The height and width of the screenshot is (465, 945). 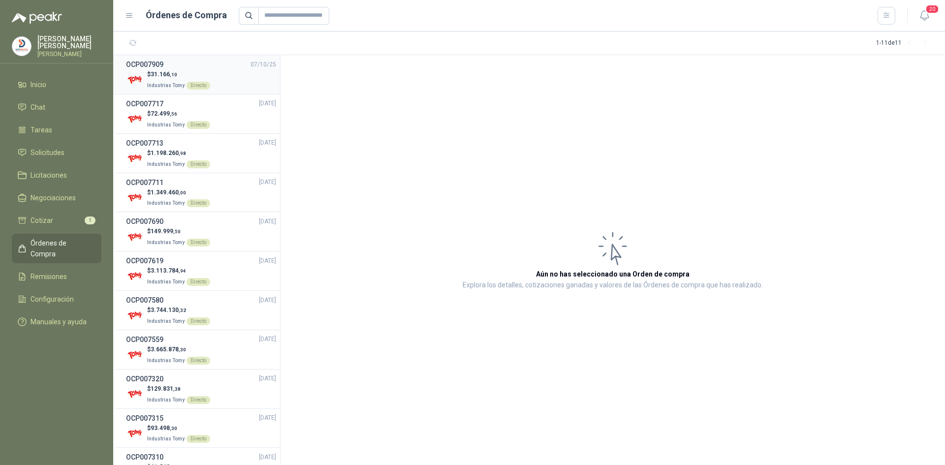 What do you see at coordinates (145, 64) in the screenshot?
I see `h3: OCP007909` at bounding box center [145, 64].